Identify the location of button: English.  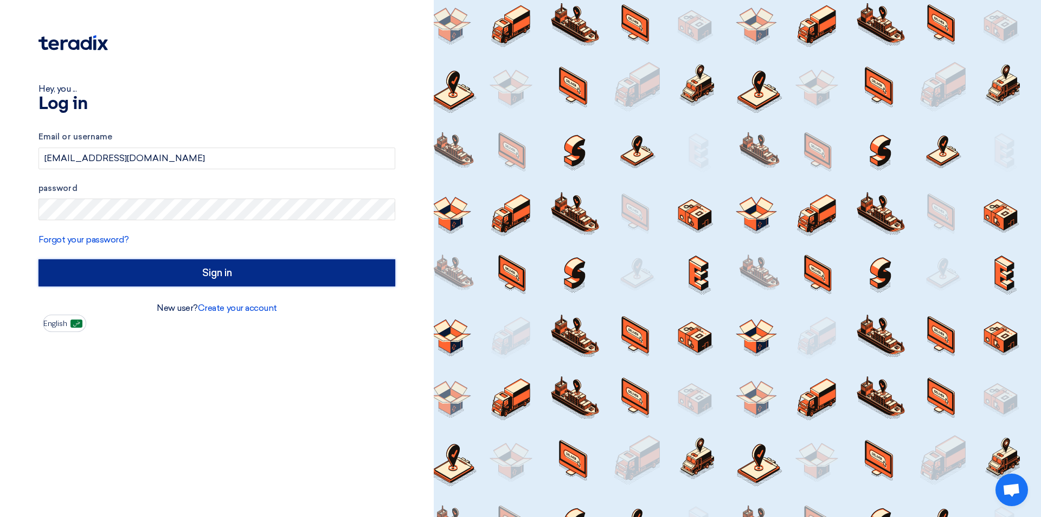
(65, 323).